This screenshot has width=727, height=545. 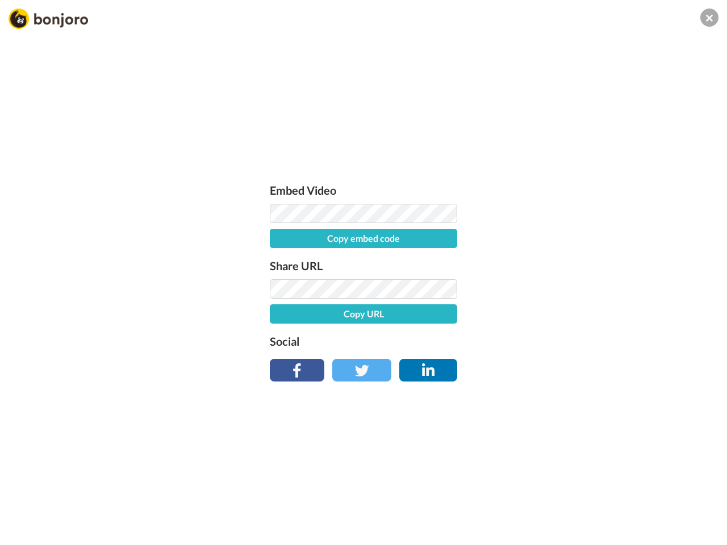 What do you see at coordinates (48, 19) in the screenshot?
I see `img: Bonjoro Logo` at bounding box center [48, 19].